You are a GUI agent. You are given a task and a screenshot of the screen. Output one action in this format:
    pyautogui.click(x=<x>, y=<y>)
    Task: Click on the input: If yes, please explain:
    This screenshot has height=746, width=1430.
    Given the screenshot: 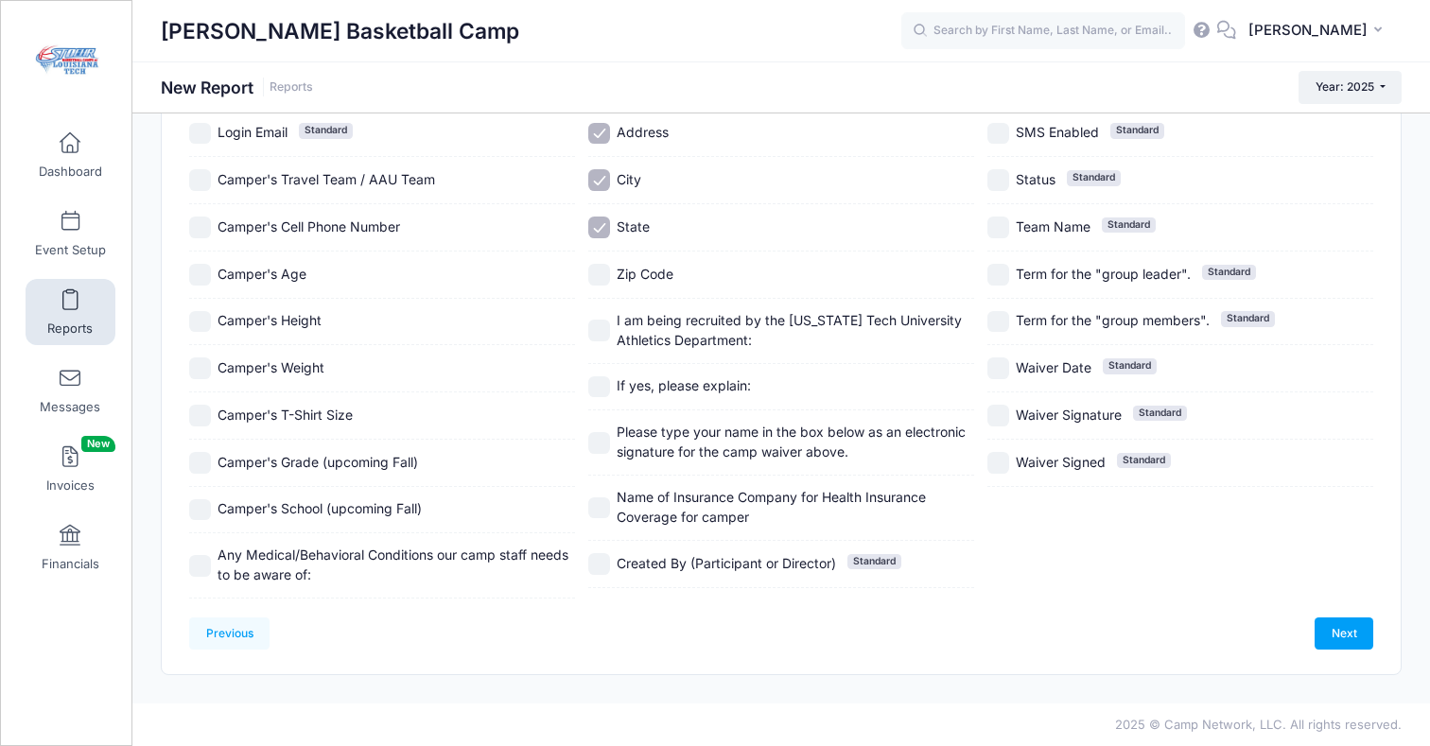 What is the action you would take?
    pyautogui.click(x=599, y=387)
    